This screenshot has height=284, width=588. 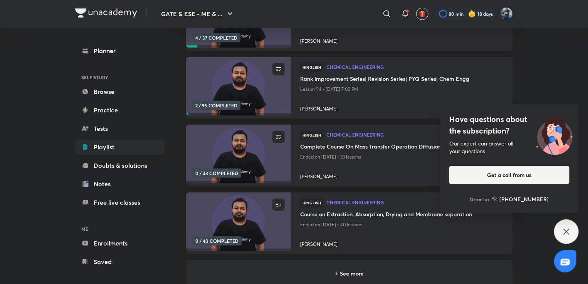 I want to click on h4: Complete Course On Mass Transfer Operation Diffusion and Interphase MT, so click(x=402, y=147).